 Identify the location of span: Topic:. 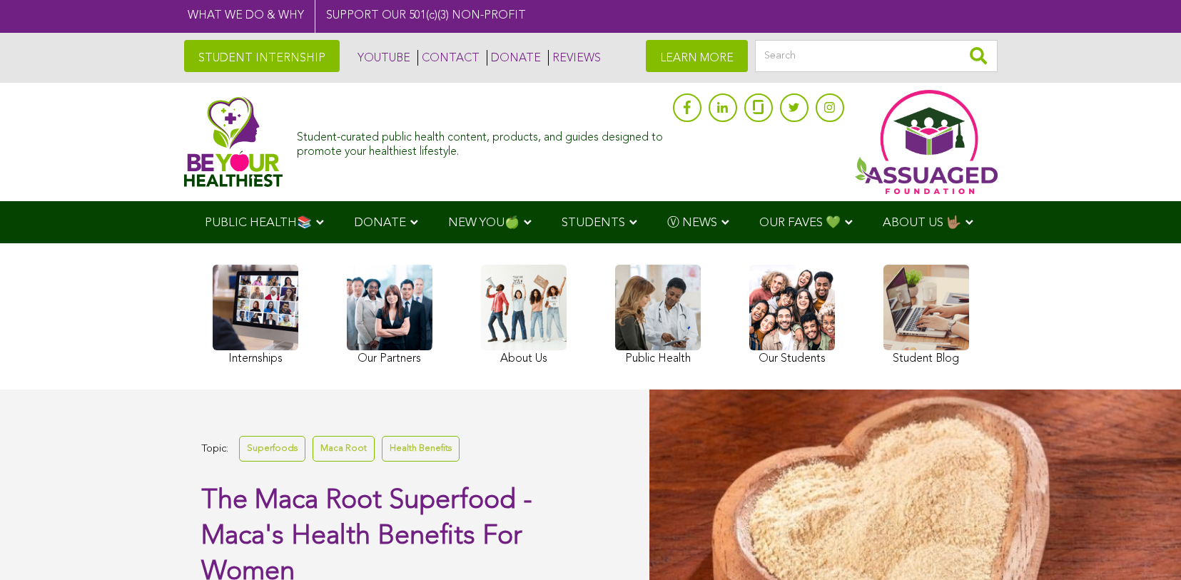
(215, 449).